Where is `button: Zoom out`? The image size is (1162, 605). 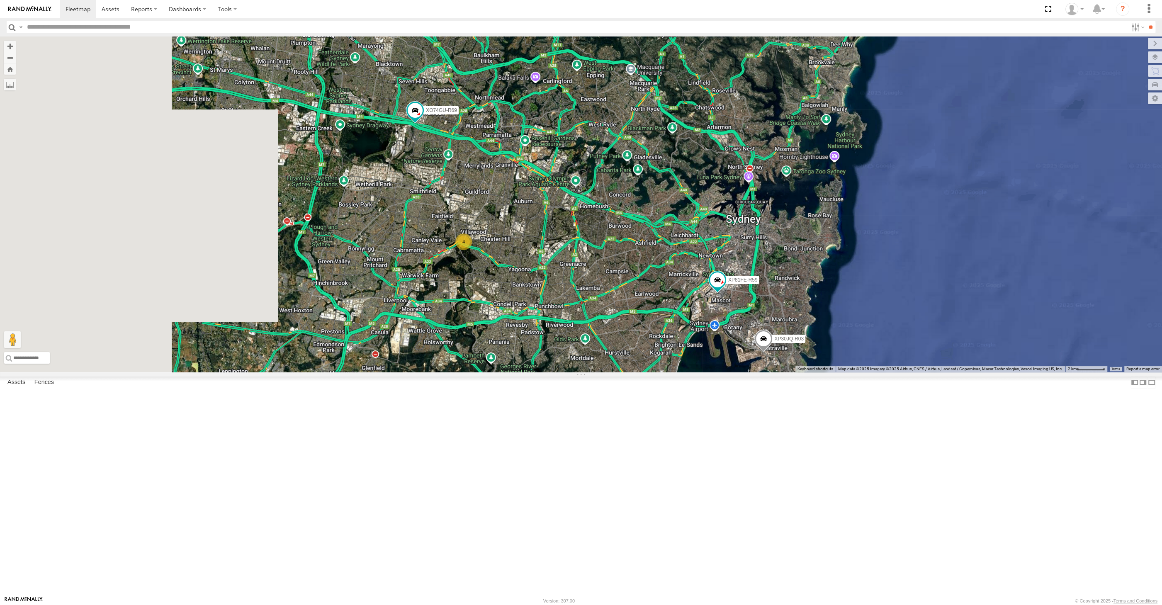 button: Zoom out is located at coordinates (10, 58).